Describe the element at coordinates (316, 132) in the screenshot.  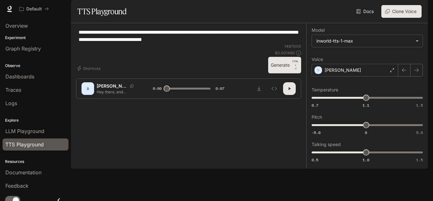
I see `span: -5.0` at that location.